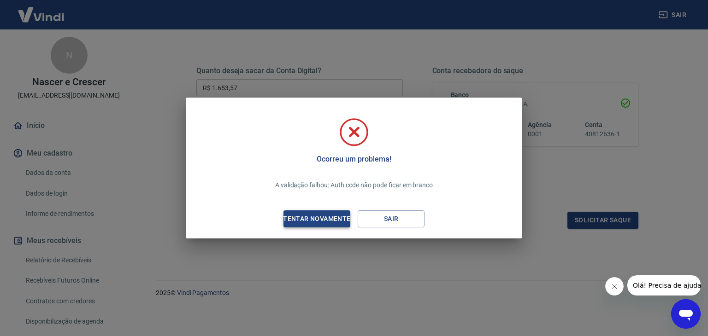  What do you see at coordinates (354, 159) in the screenshot?
I see `h5: Ocorreu um problema!` at bounding box center [354, 159].